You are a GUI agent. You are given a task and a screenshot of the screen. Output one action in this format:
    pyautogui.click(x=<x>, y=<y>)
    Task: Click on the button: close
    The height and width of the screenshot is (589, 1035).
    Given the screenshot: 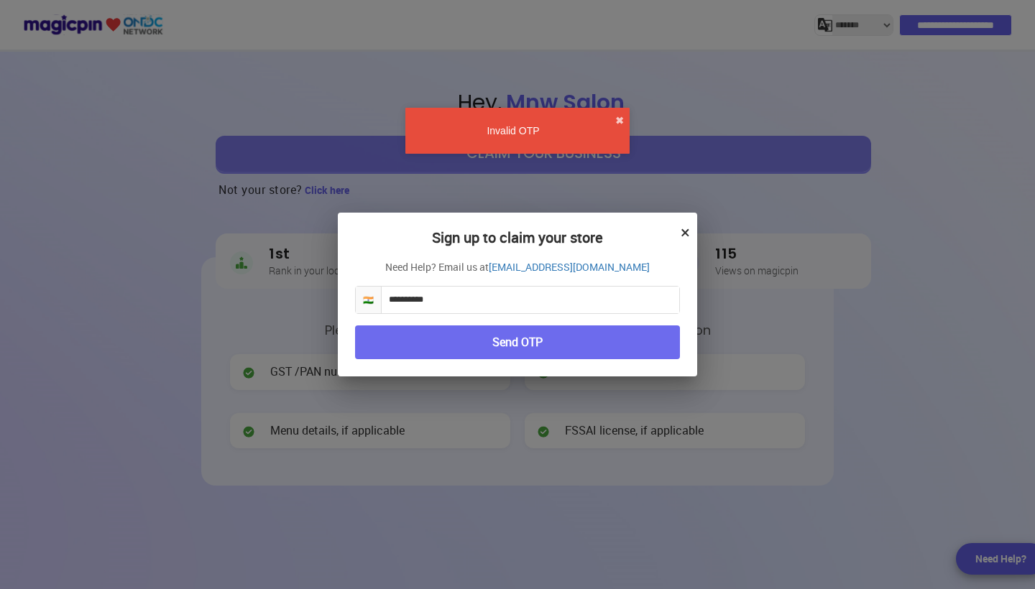 What is the action you would take?
    pyautogui.click(x=619, y=121)
    